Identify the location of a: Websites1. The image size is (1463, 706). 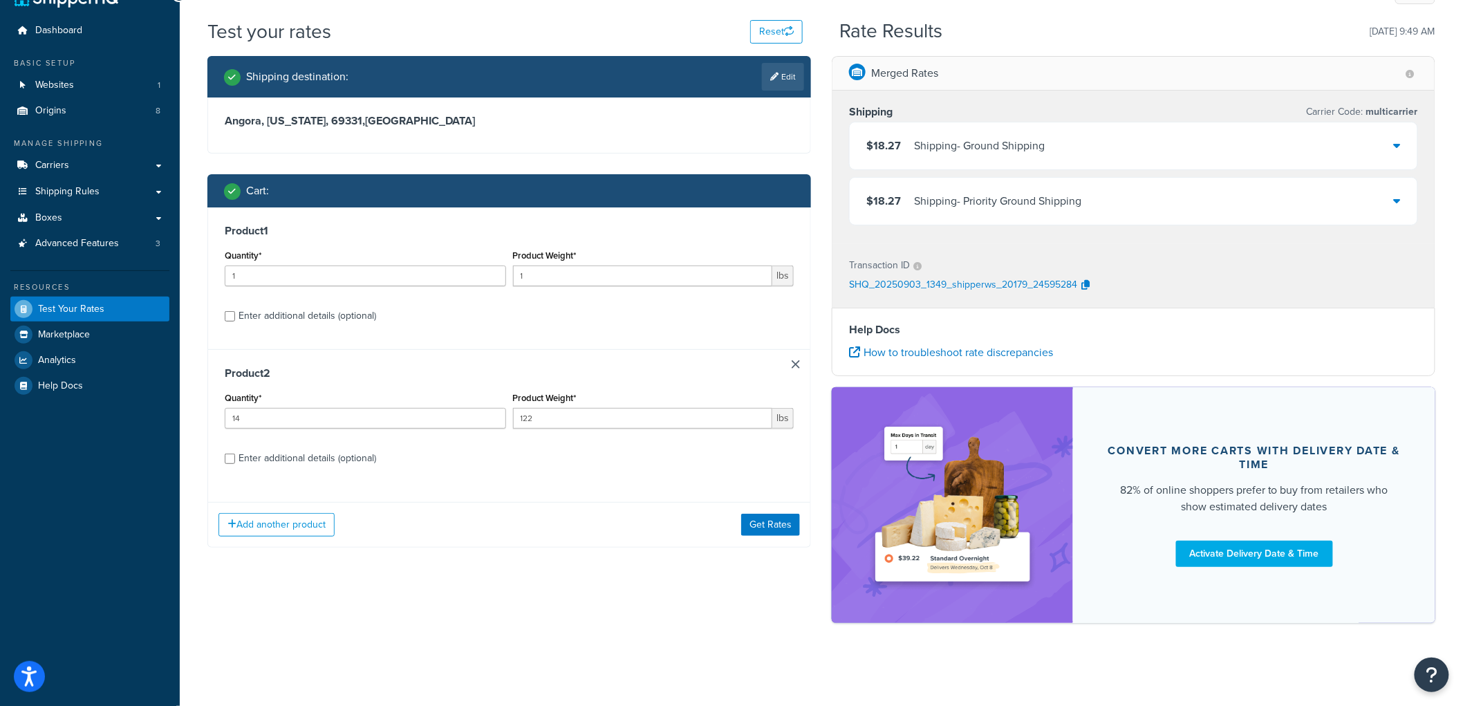
(90, 85).